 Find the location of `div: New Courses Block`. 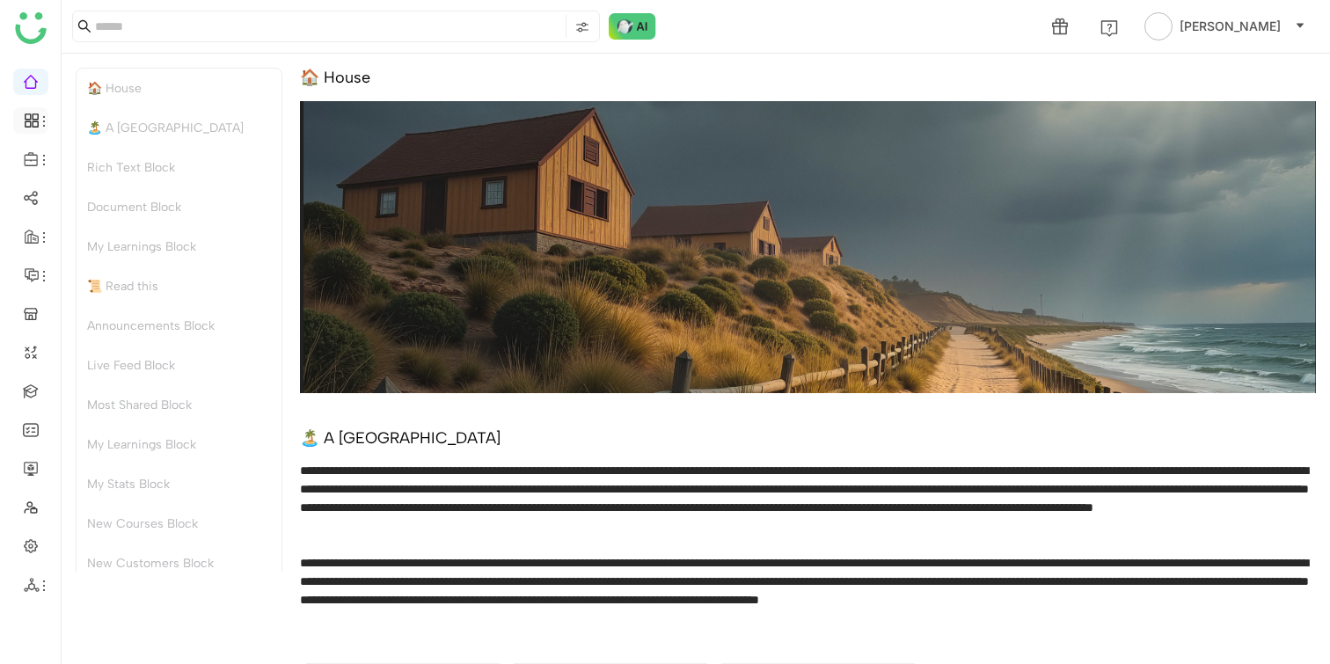

div: New Courses Block is located at coordinates (179, 523).